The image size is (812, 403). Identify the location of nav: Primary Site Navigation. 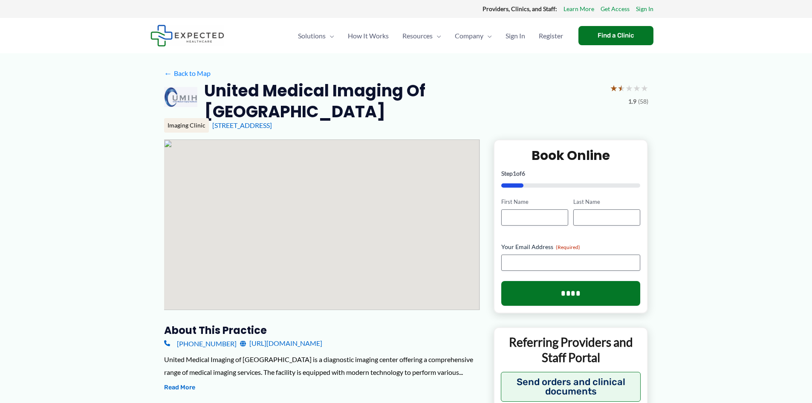
(431, 36).